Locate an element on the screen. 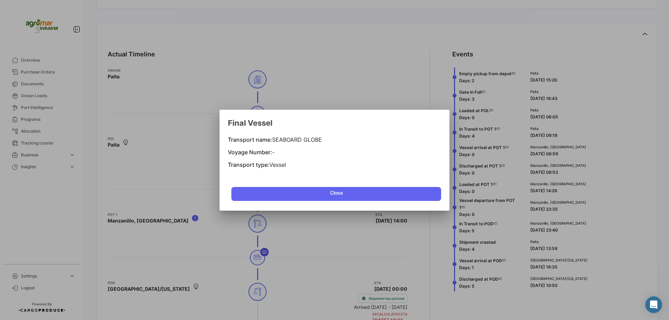 The image size is (669, 320). p: Voyage Number: is located at coordinates (335, 152).